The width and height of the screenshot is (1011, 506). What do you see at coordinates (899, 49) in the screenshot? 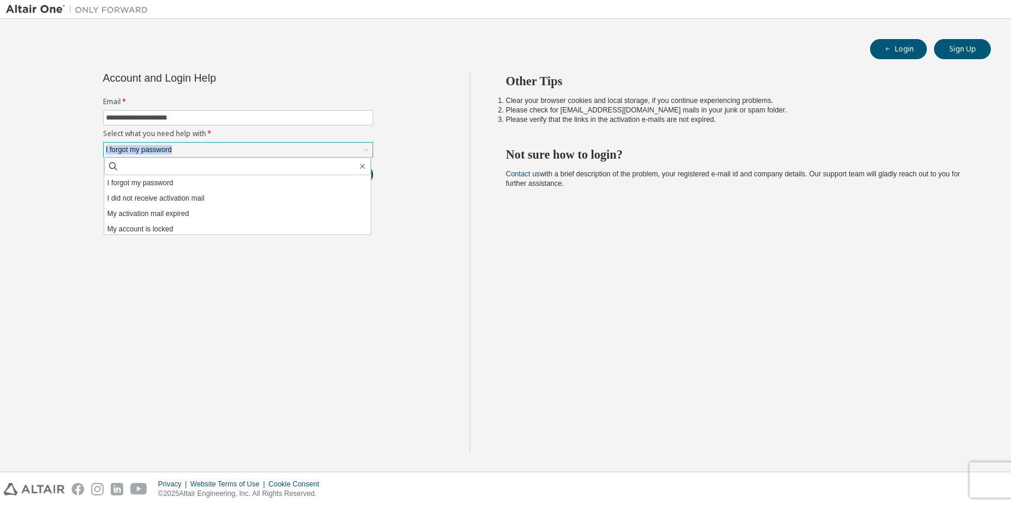
I see `button: Login` at bounding box center [899, 49].